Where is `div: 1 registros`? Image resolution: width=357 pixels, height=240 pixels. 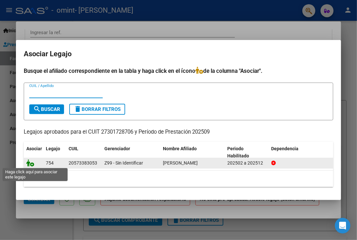 div: 1 registros is located at coordinates (179, 179).